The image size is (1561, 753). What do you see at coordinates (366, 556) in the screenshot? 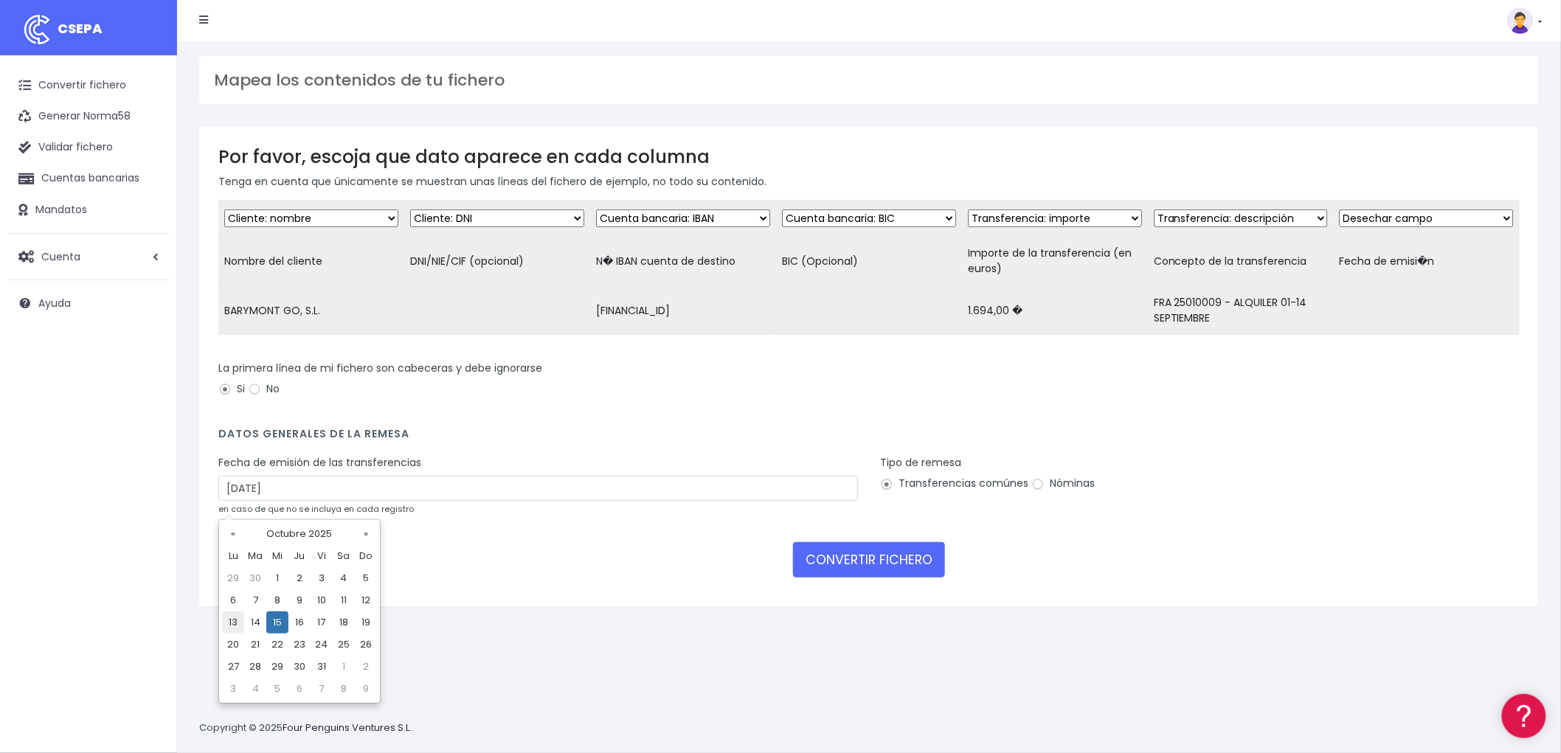
I see `th: Do` at bounding box center [366, 556].